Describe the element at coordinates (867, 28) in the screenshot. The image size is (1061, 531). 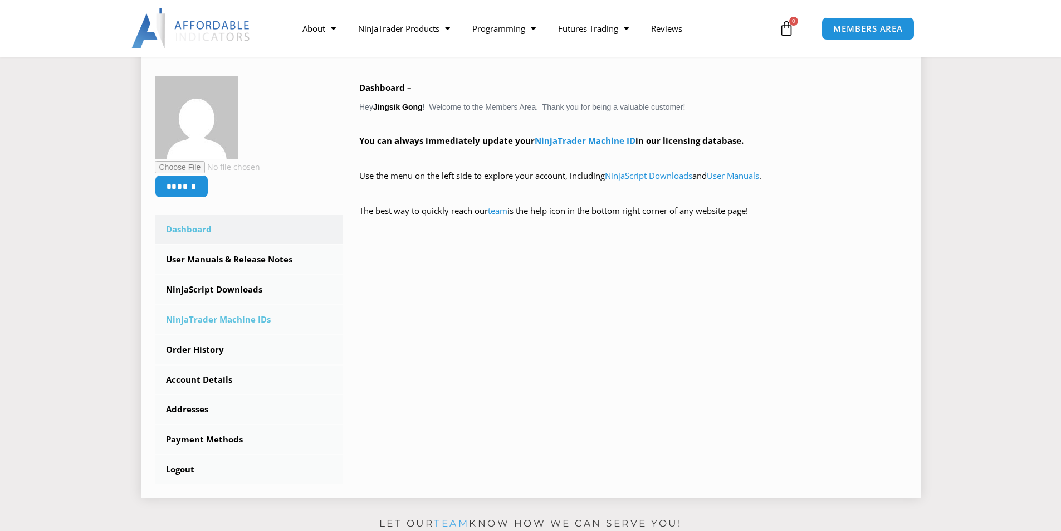
I see `span: MEMBERS AREA` at that location.